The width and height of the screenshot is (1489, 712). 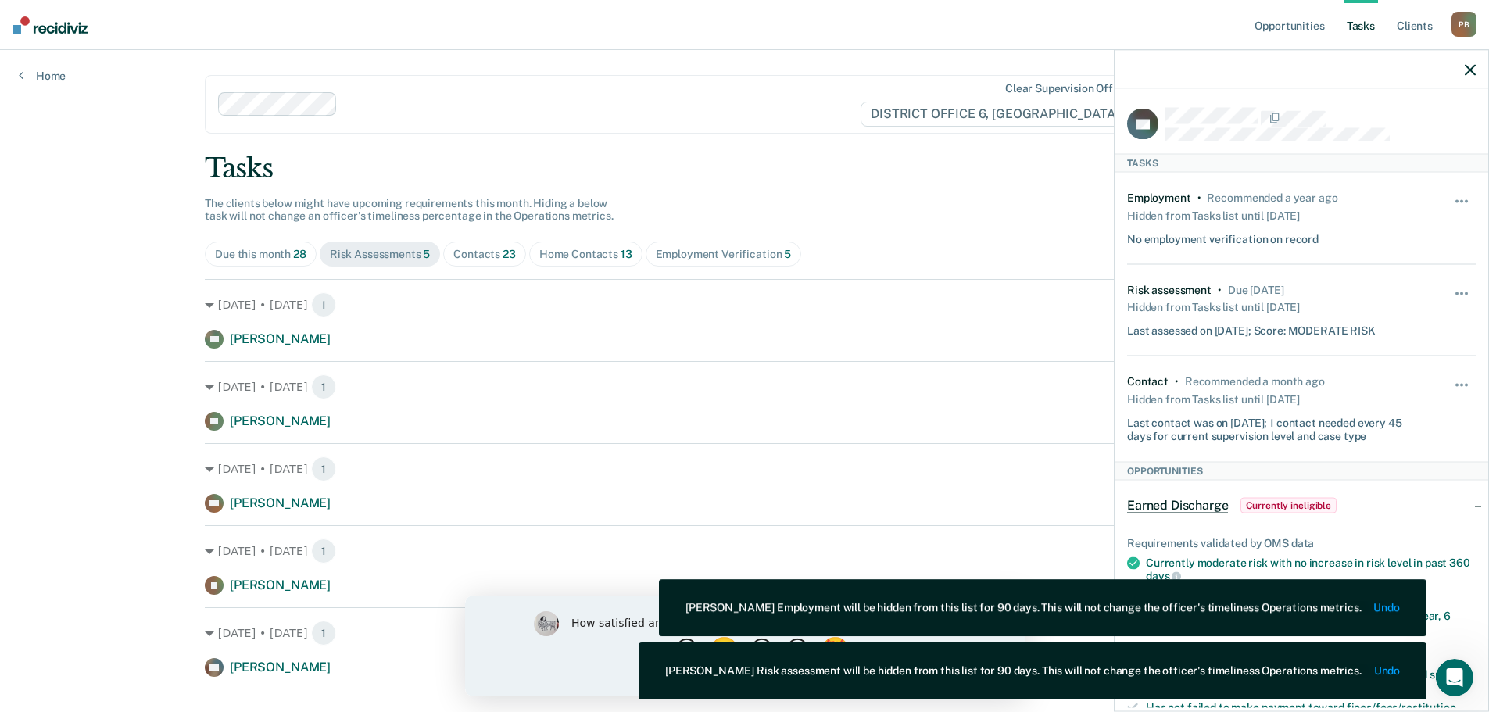 I want to click on div: How satisfied are you with your experience using Recidiviz?, so click(x=287, y=27).